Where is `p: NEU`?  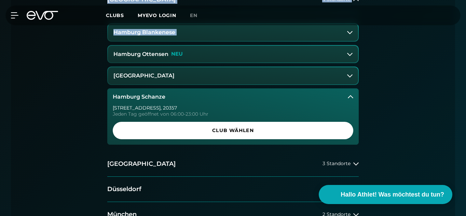 p: NEU is located at coordinates (177, 54).